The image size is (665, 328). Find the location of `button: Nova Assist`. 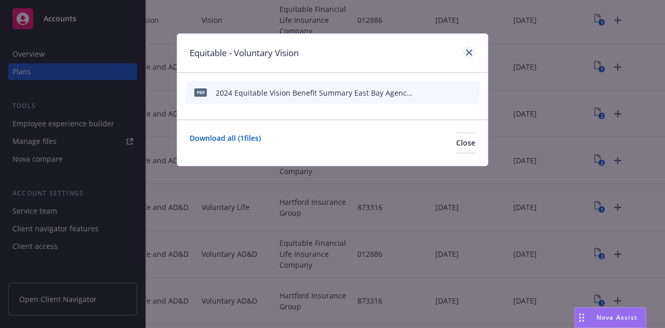

button: Nova Assist is located at coordinates (610, 317).